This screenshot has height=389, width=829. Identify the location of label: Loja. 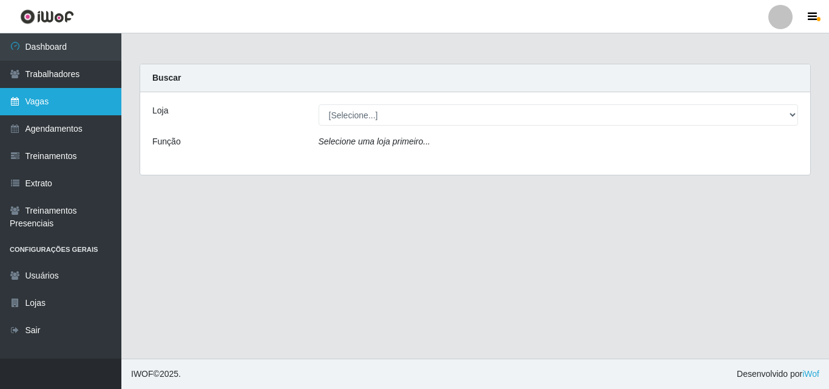
(160, 110).